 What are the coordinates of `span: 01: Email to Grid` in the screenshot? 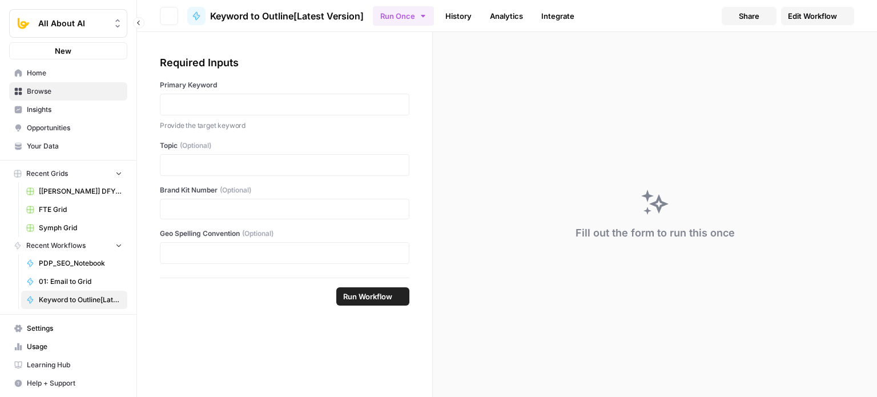 It's located at (80, 281).